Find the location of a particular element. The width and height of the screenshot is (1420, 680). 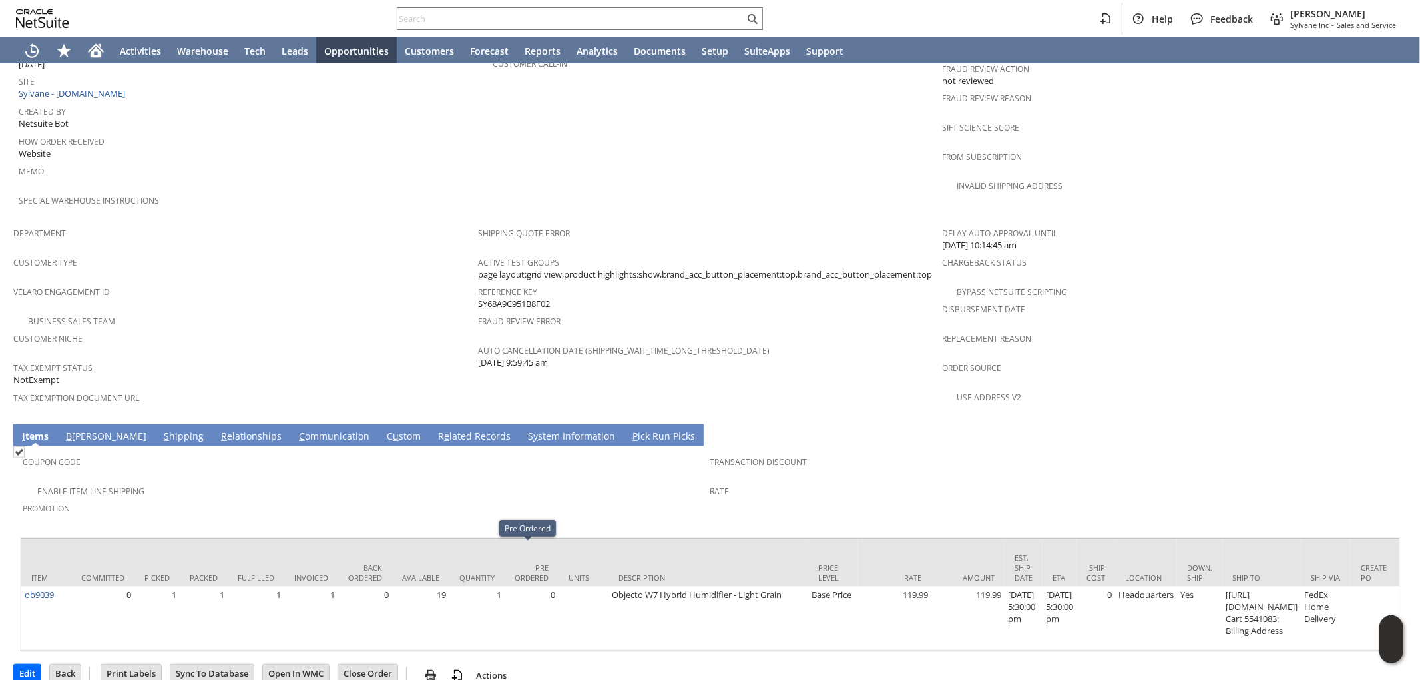

a: Site is located at coordinates (27, 81).